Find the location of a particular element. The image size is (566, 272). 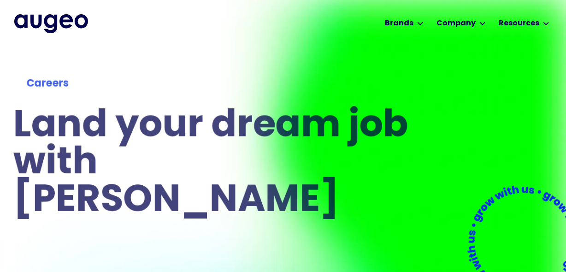

div: Brands is located at coordinates (399, 23).